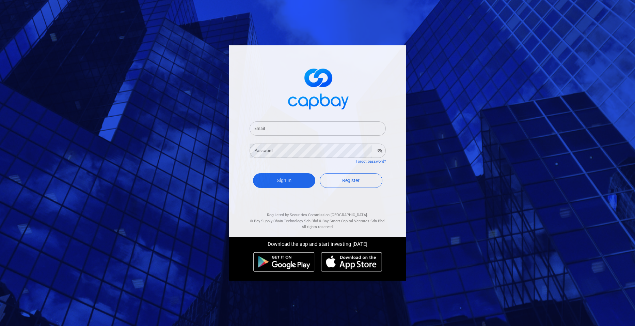 The height and width of the screenshot is (326, 635). Describe the element at coordinates (284, 262) in the screenshot. I see `img: android` at that location.